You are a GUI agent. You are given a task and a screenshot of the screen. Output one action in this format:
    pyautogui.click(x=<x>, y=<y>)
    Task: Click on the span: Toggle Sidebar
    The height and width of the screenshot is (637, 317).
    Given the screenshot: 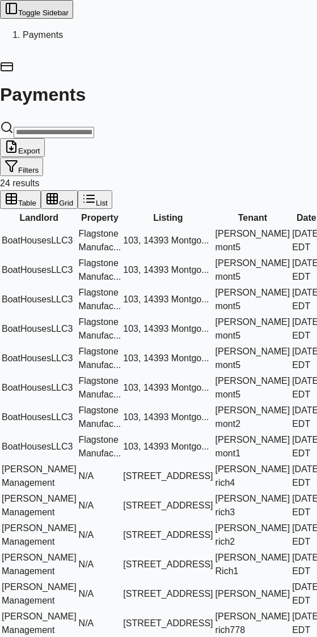 What is the action you would take?
    pyautogui.click(x=43, y=12)
    